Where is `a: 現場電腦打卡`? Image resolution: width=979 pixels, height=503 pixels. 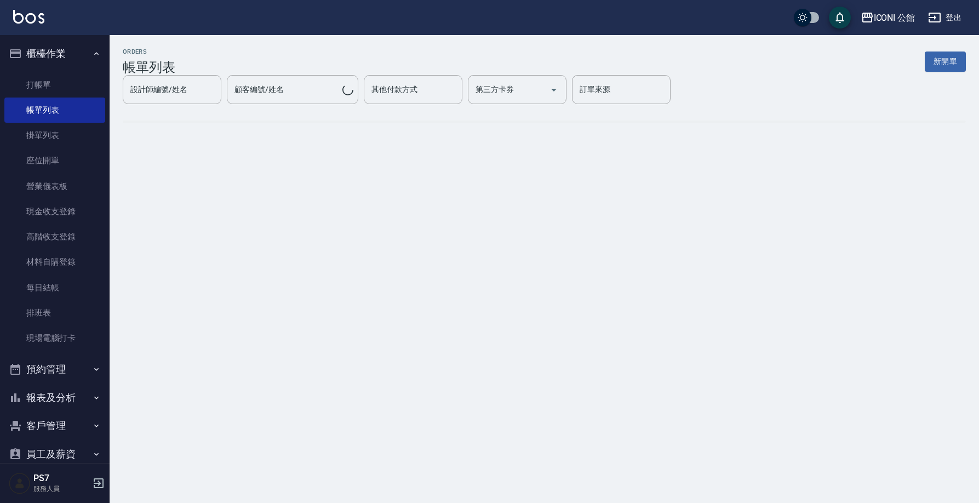
a: 現場電腦打卡 is located at coordinates (55, 338).